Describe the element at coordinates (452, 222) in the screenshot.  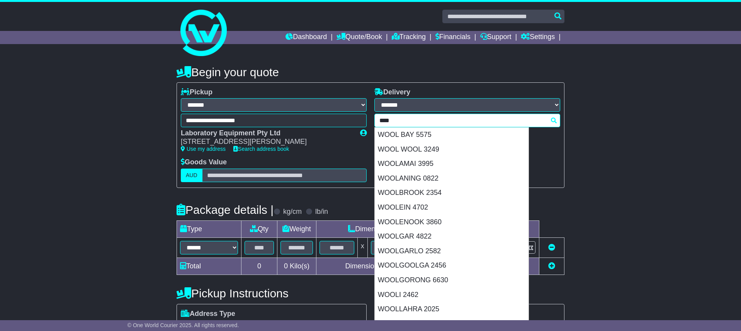
I see `div: WOOLENOOK 3860` at that location.